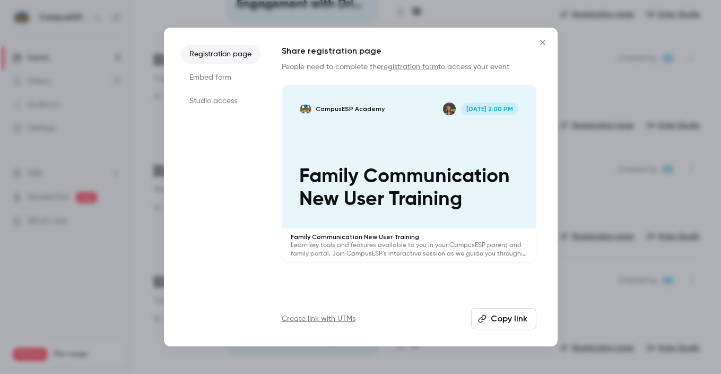 The height and width of the screenshot is (374, 721). Describe the element at coordinates (306, 109) in the screenshot. I see `img: Family Communication New User Training` at that location.